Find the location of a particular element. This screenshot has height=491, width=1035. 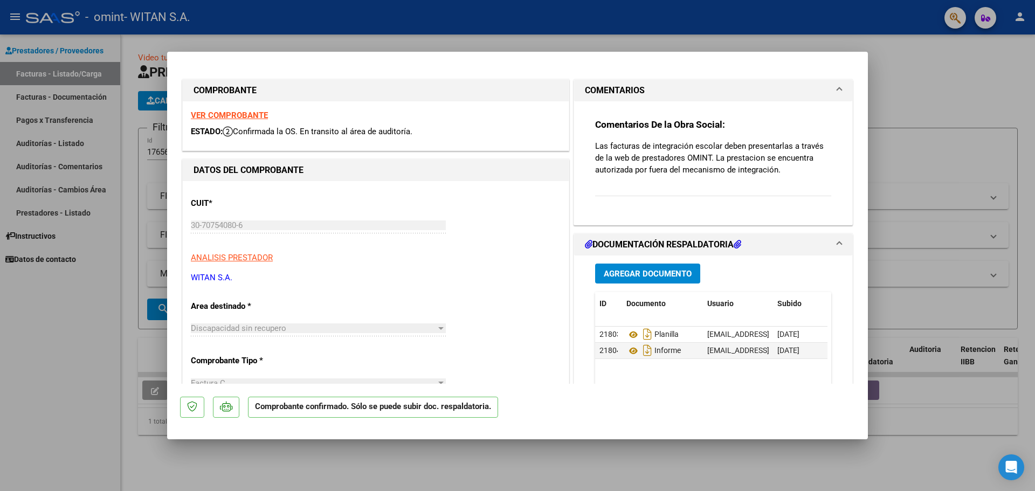

p: WITAN S.A. is located at coordinates (376, 278).